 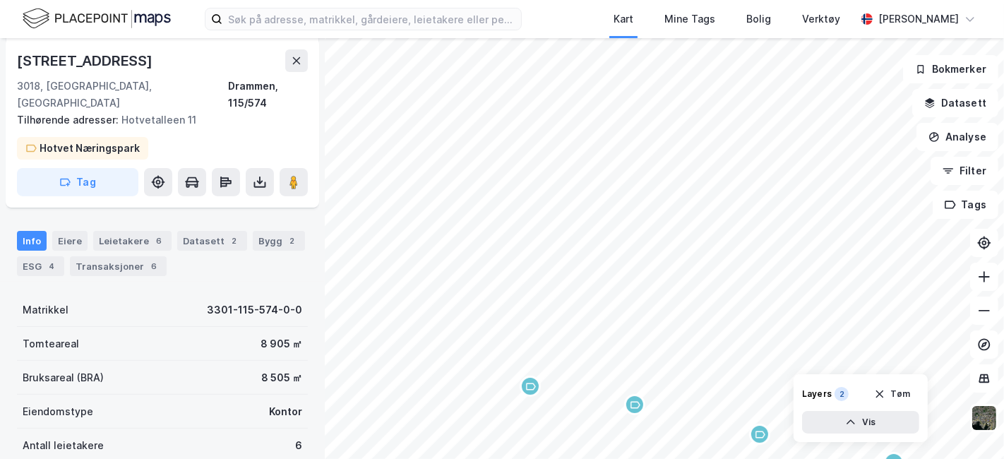 I want to click on div: Verktøy, so click(x=821, y=19).